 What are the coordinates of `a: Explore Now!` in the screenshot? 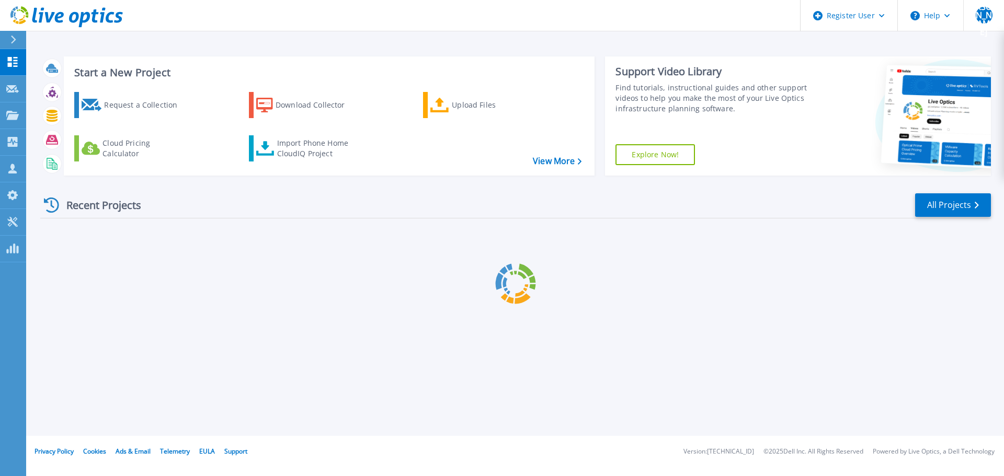 It's located at (655, 155).